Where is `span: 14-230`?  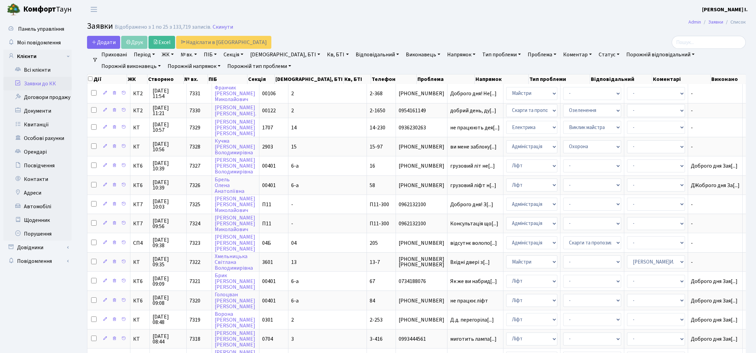 span: 14-230 is located at coordinates (377, 128).